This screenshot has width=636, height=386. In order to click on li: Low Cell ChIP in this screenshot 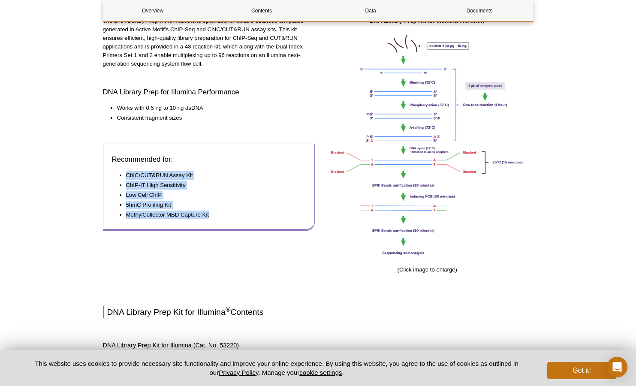, I will do `click(212, 195)`.